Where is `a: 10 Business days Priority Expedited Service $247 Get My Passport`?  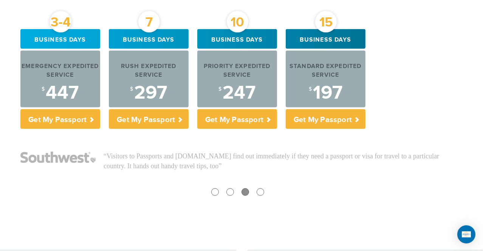 a: 10 Business days Priority Expedited Service $247 Get My Passport is located at coordinates (237, 79).